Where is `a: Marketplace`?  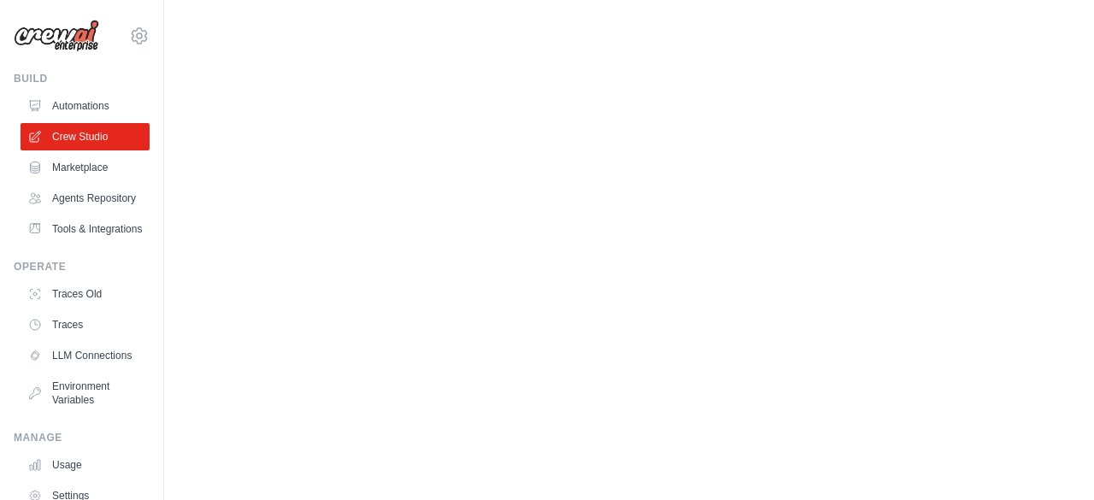 a: Marketplace is located at coordinates (85, 168).